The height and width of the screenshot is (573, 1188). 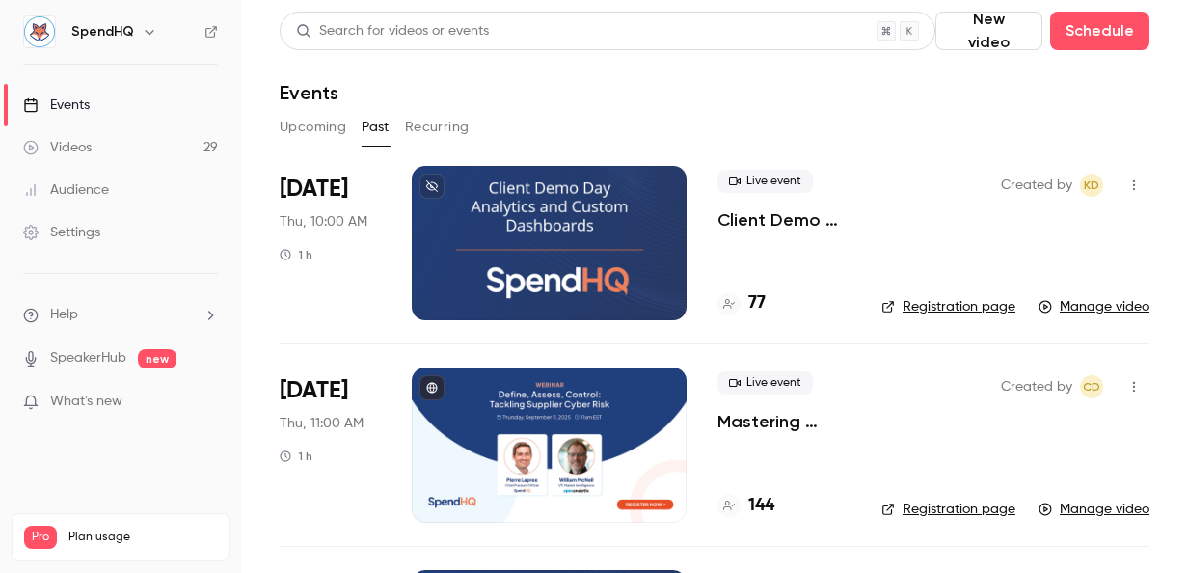 What do you see at coordinates (321, 423) in the screenshot?
I see `span: Thu, 11:00 AM` at bounding box center [321, 423].